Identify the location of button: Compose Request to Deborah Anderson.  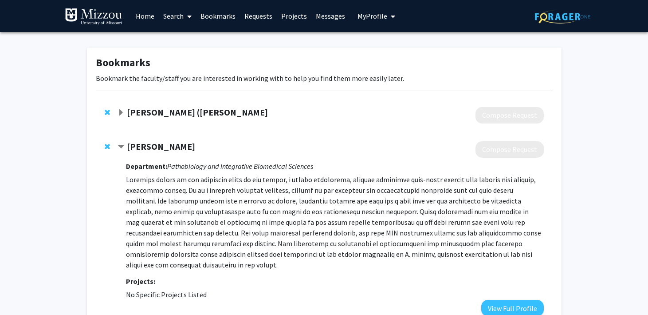
(510, 149).